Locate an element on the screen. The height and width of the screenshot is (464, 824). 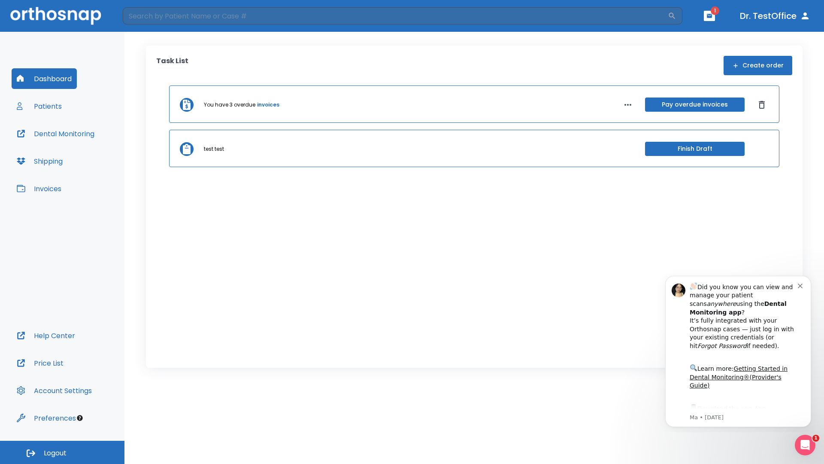
a: App Store is located at coordinates (76, 145).